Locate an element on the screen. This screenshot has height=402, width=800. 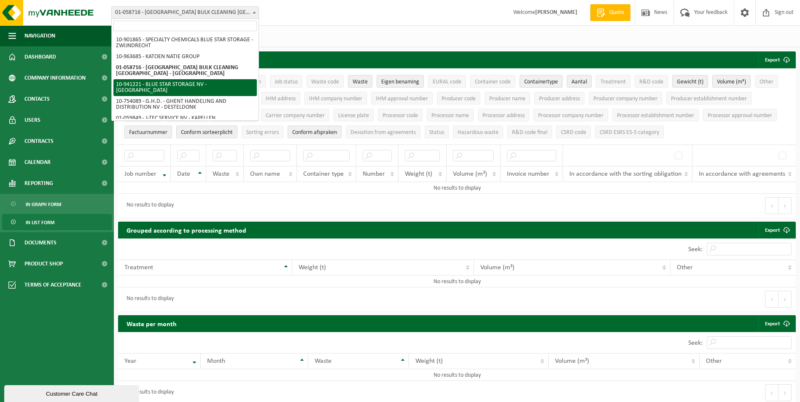
button: Volume (m³)Volume (m³): Activate to sort is located at coordinates (731, 81).